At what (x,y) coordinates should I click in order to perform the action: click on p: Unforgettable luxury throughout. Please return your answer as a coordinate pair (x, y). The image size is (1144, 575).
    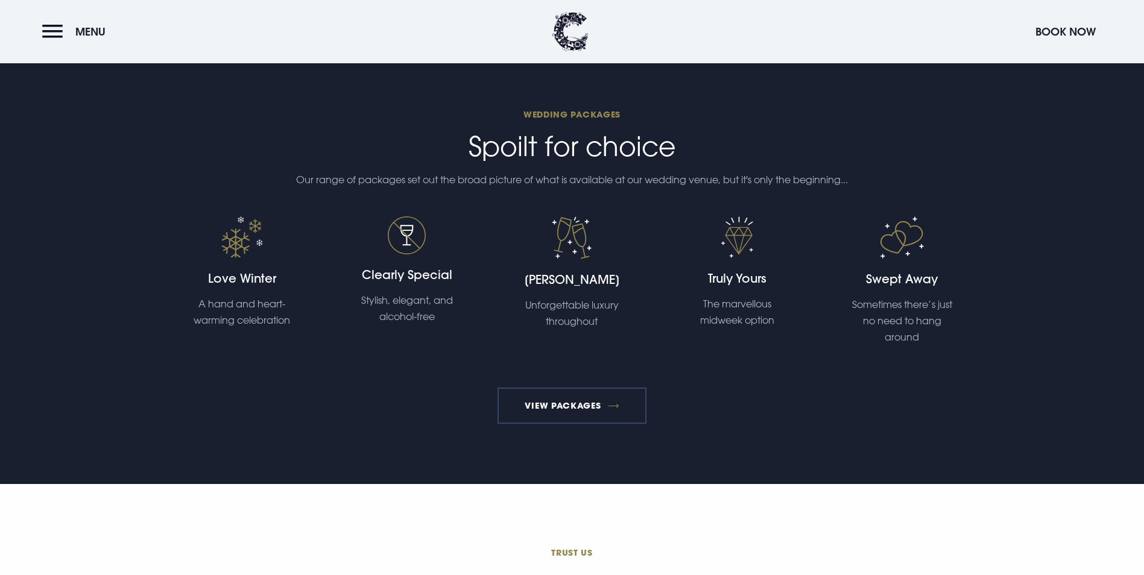
    Looking at the image, I should click on (571, 313).